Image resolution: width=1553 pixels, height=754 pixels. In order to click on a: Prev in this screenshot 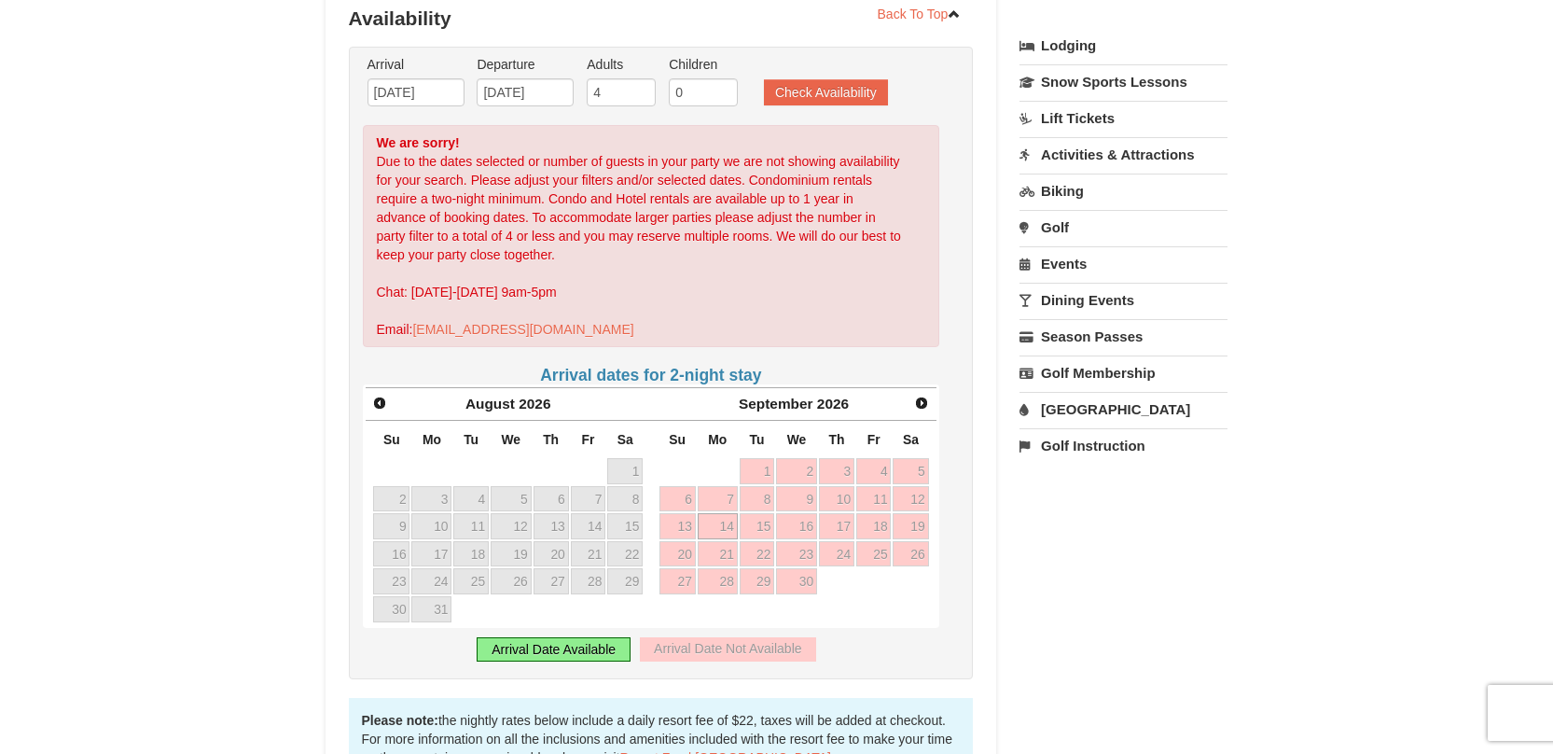, I will do `click(380, 403)`.